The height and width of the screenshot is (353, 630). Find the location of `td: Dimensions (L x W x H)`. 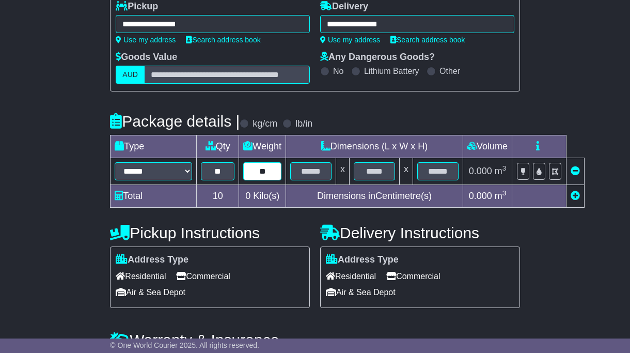

td: Dimensions (L x W x H) is located at coordinates (374, 147).